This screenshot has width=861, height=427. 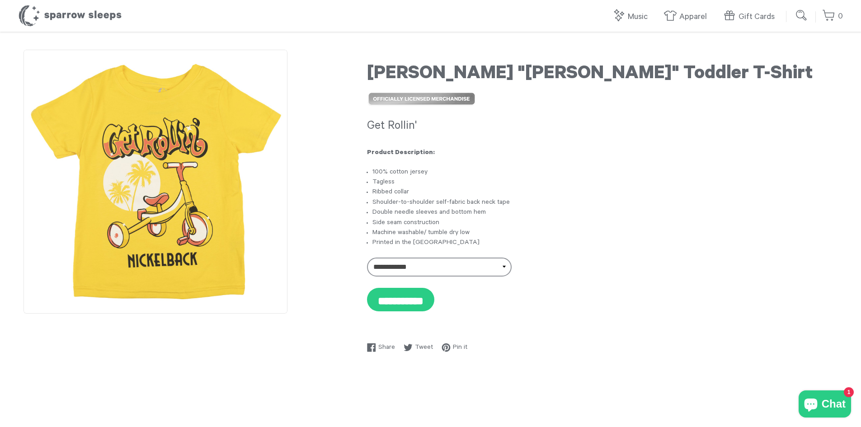 I want to click on li: Machine washable/ tumble dry low, so click(x=604, y=233).